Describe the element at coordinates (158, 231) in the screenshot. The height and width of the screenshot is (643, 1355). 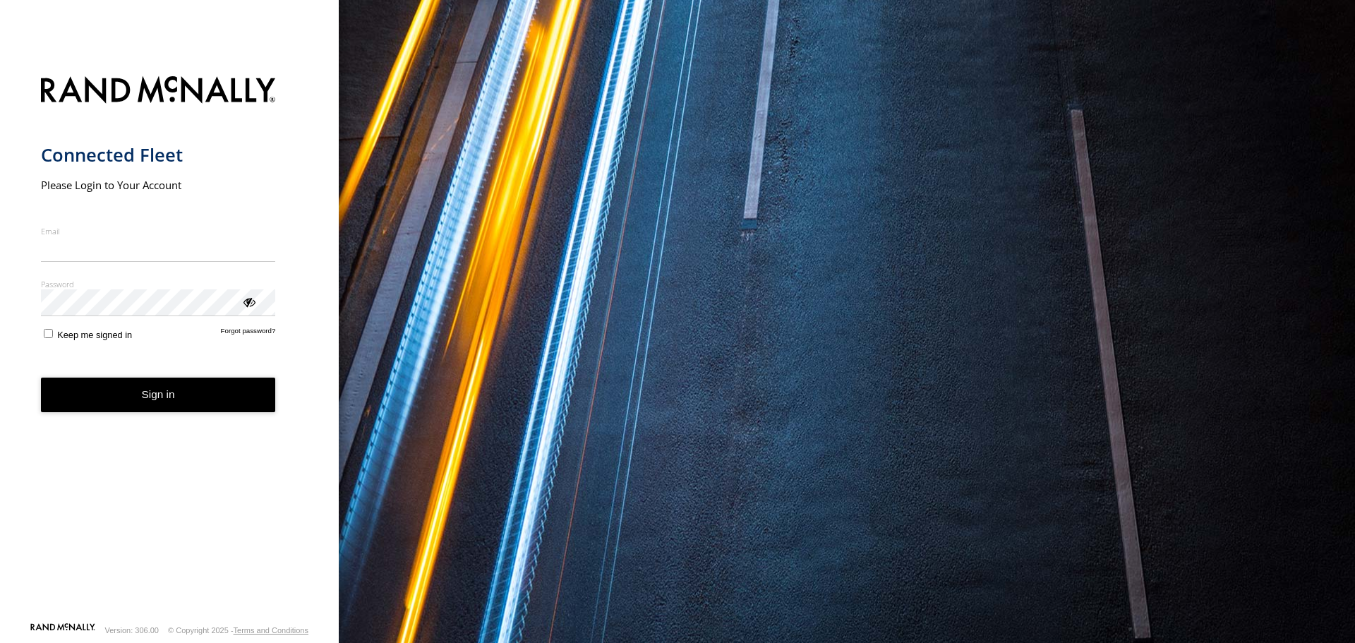
I see `label: Email` at that location.